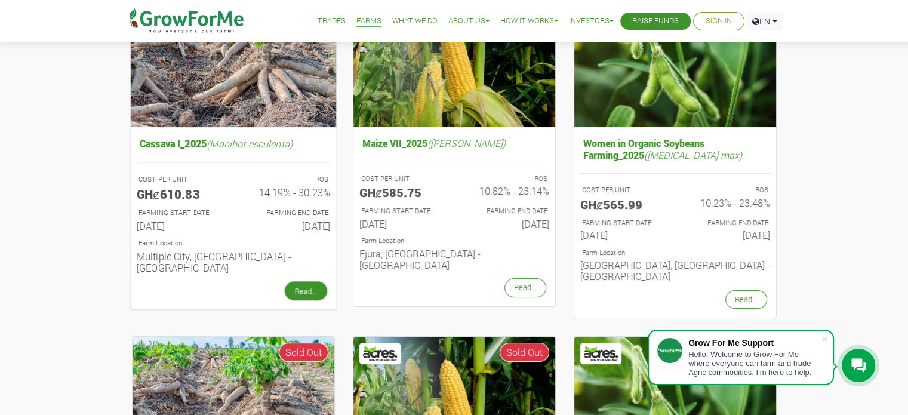  Describe the element at coordinates (529, 21) in the screenshot. I see `a: How it Works` at that location.